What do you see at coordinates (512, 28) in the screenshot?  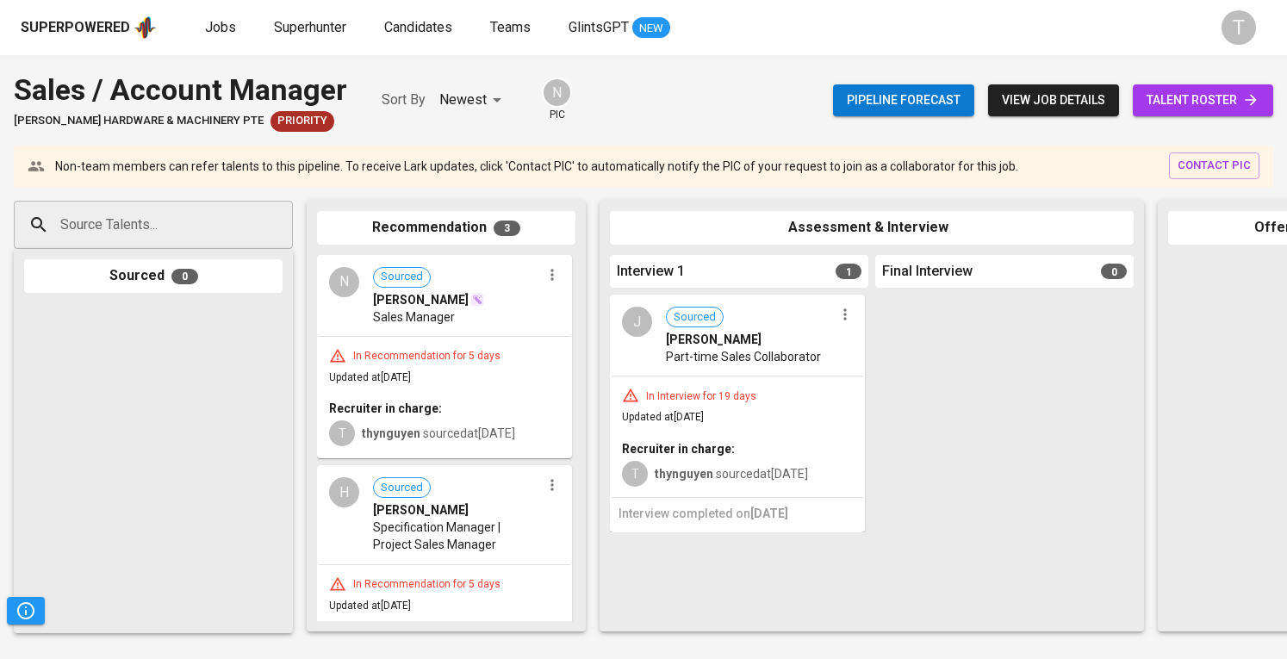 I see `a: Teams` at bounding box center [512, 28].